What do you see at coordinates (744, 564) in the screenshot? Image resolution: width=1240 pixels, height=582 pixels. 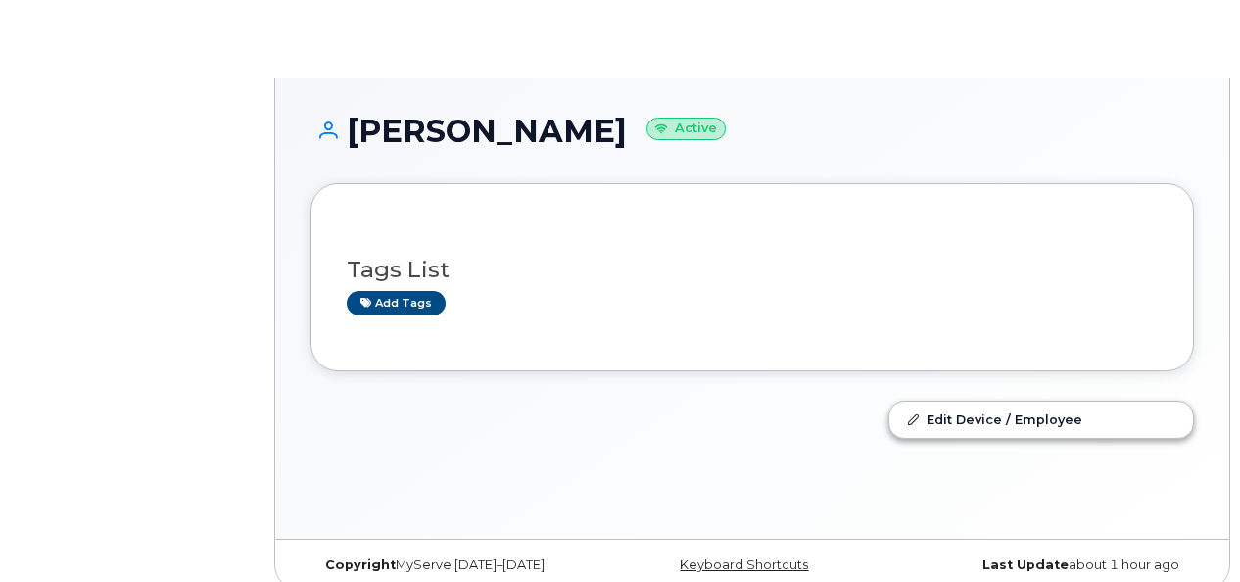 I see `a: Keyboard Shortcuts` at bounding box center [744, 564].